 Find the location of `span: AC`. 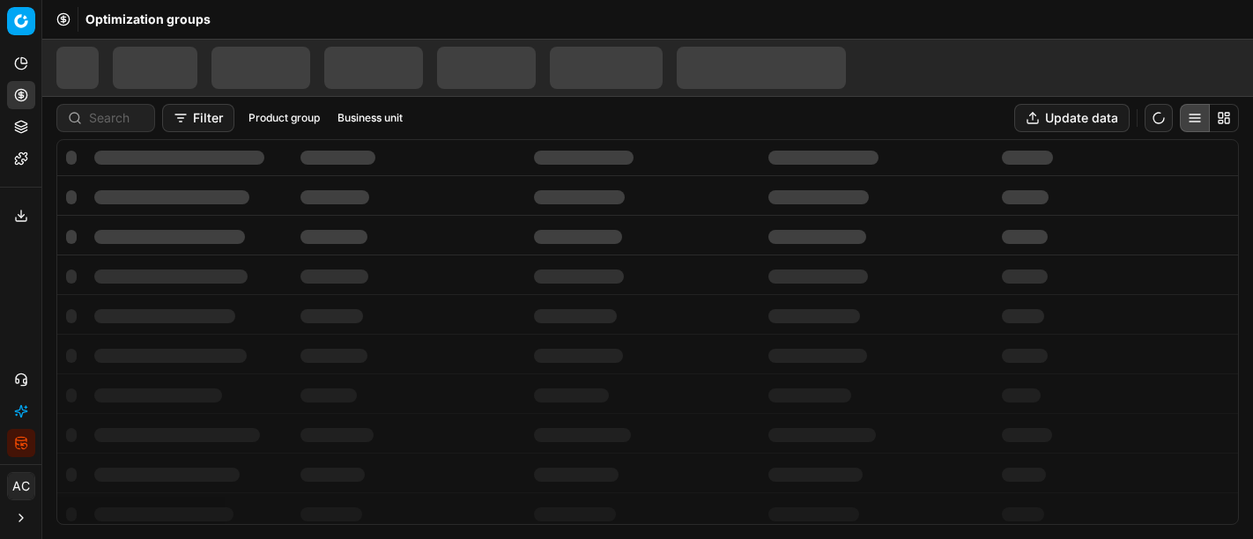

span: AC is located at coordinates (21, 486).